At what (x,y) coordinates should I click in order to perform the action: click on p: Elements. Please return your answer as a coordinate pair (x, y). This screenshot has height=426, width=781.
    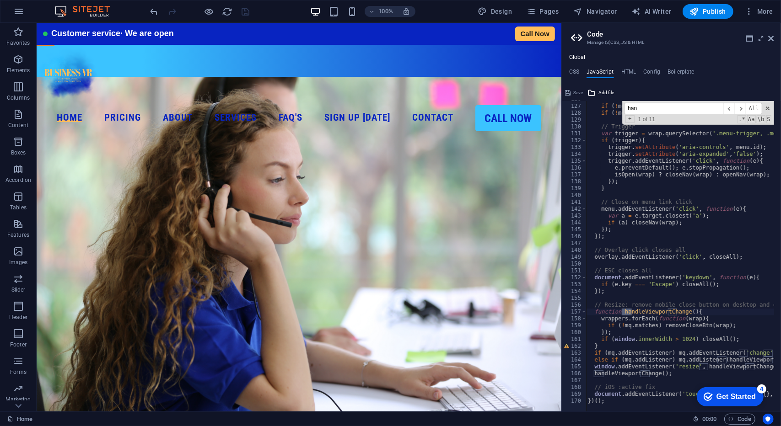
    Looking at the image, I should click on (18, 70).